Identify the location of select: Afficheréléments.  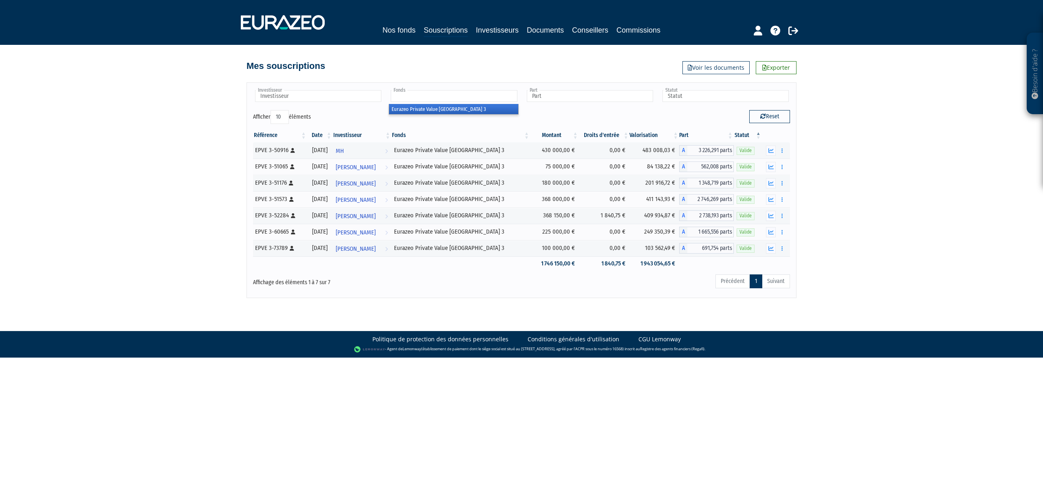
(280, 117).